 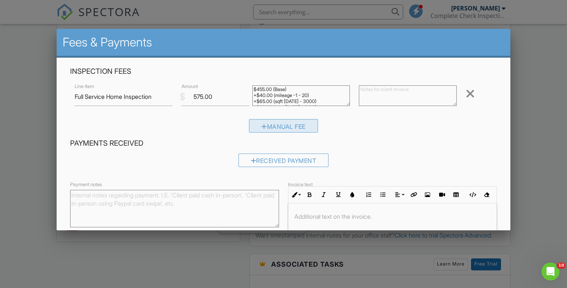 I want to click on button: Insert Link (⌘K), so click(x=413, y=195).